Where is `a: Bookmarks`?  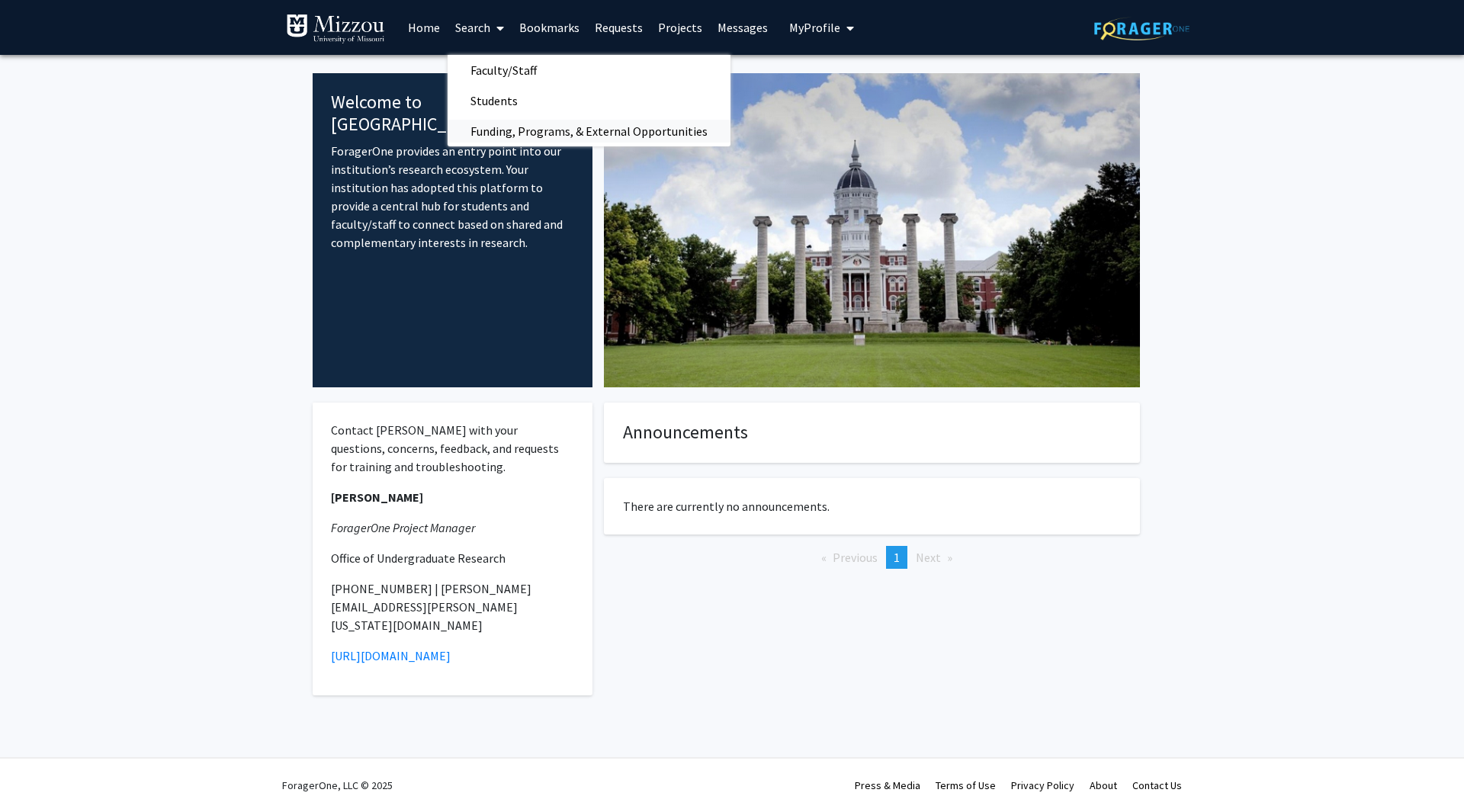
a: Bookmarks is located at coordinates (549, 27).